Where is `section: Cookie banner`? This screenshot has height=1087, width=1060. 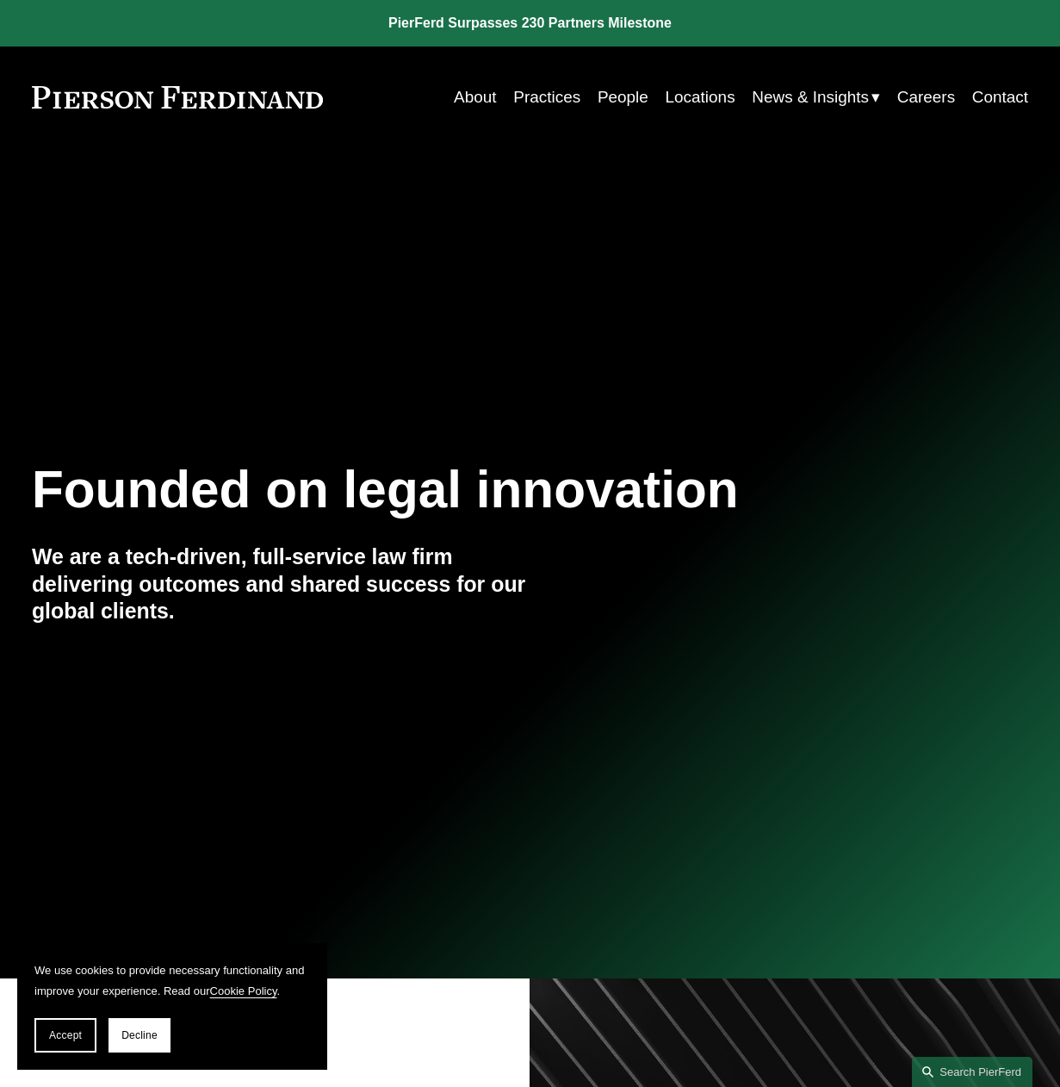
section: Cookie banner is located at coordinates (172, 1006).